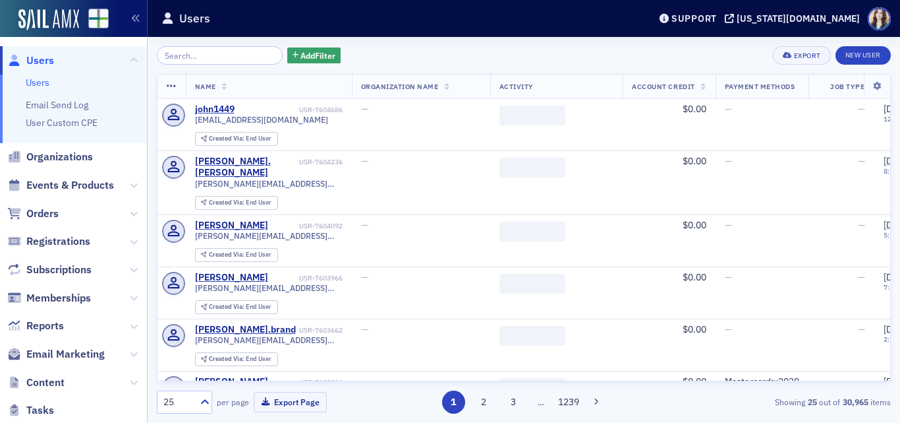  What do you see at coordinates (36, 382) in the screenshot?
I see `a: Content` at bounding box center [36, 382].